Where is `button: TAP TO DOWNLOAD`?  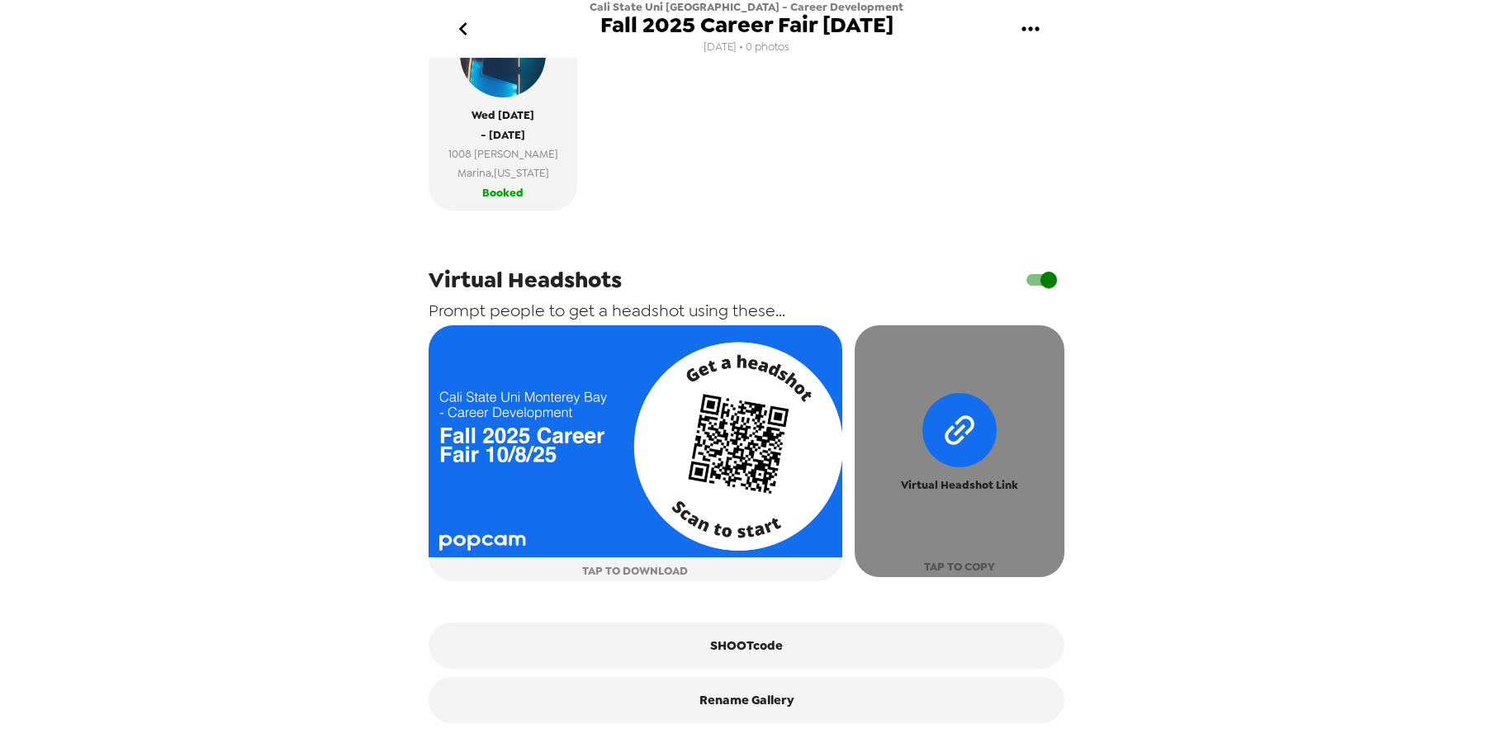
button: TAP TO DOWNLOAD is located at coordinates (635, 453).